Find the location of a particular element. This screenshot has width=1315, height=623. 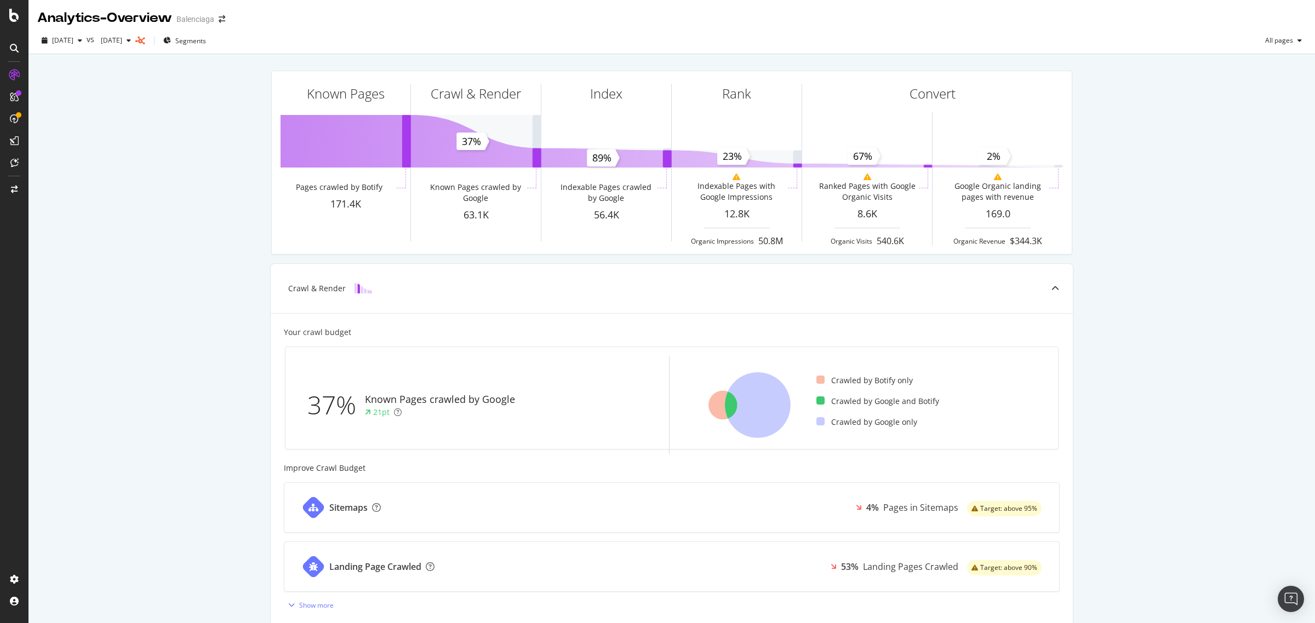

div: Show more is located at coordinates (316, 605).